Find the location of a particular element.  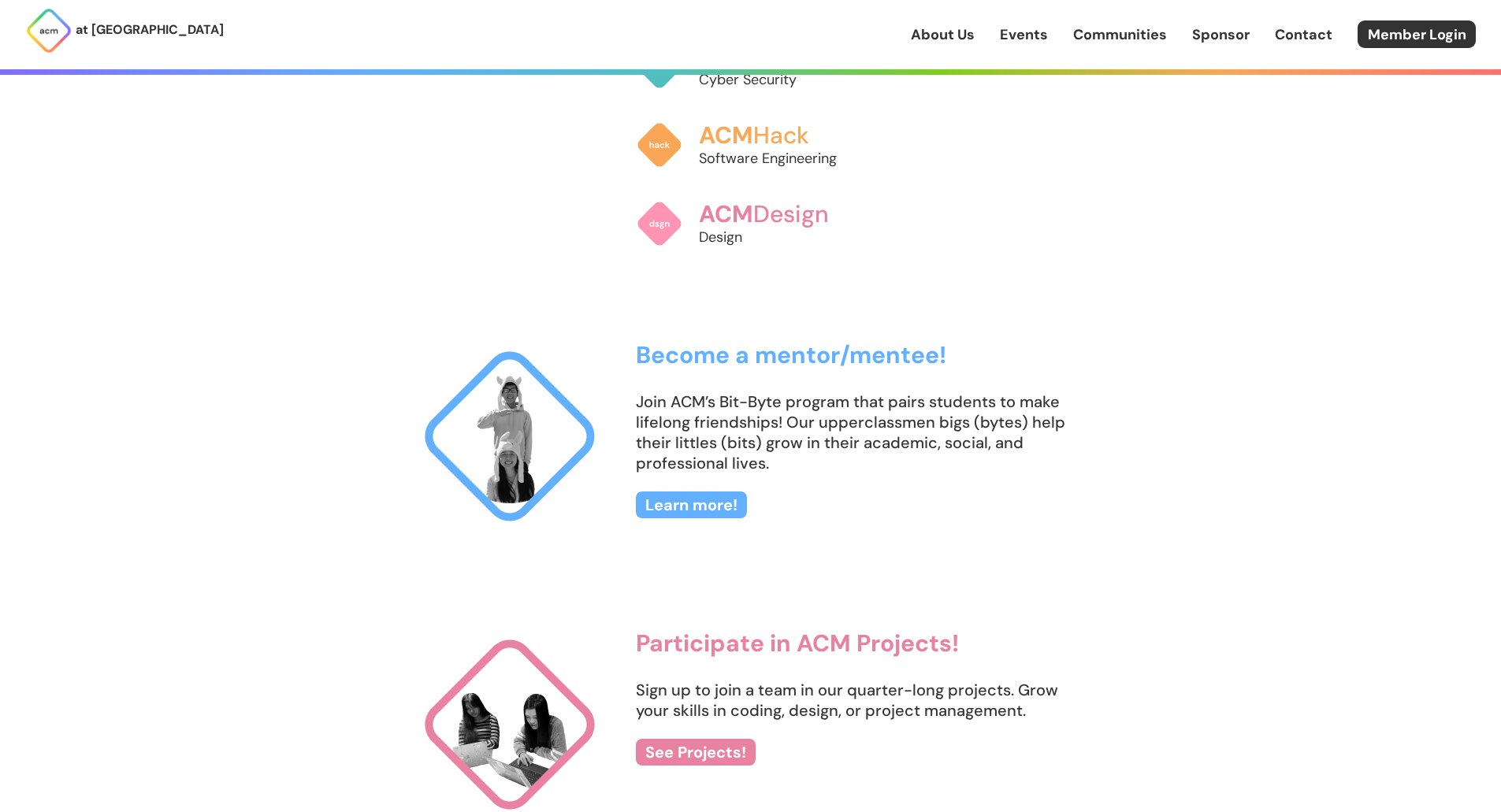

a: ACMDesignDesign is located at coordinates (750, 224).